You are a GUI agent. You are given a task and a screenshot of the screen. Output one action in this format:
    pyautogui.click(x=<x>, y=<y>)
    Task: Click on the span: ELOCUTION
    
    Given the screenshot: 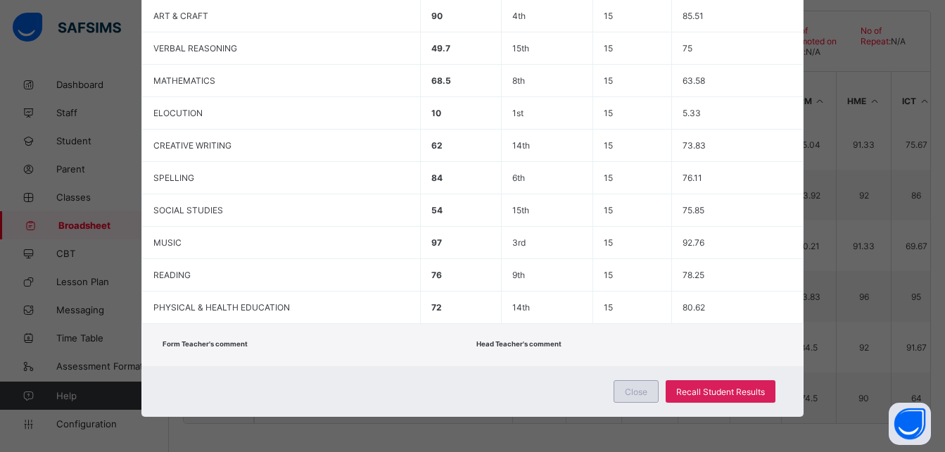 What is the action you would take?
    pyautogui.click(x=178, y=113)
    